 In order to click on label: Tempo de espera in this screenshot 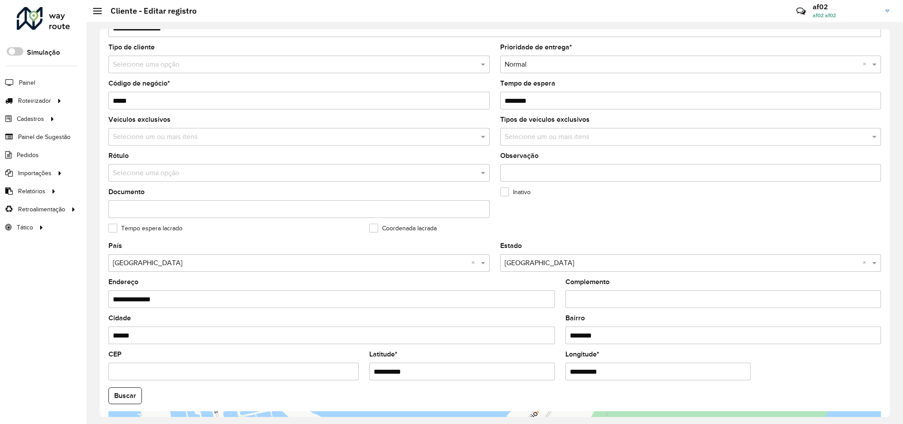, I will do `click(528, 83)`.